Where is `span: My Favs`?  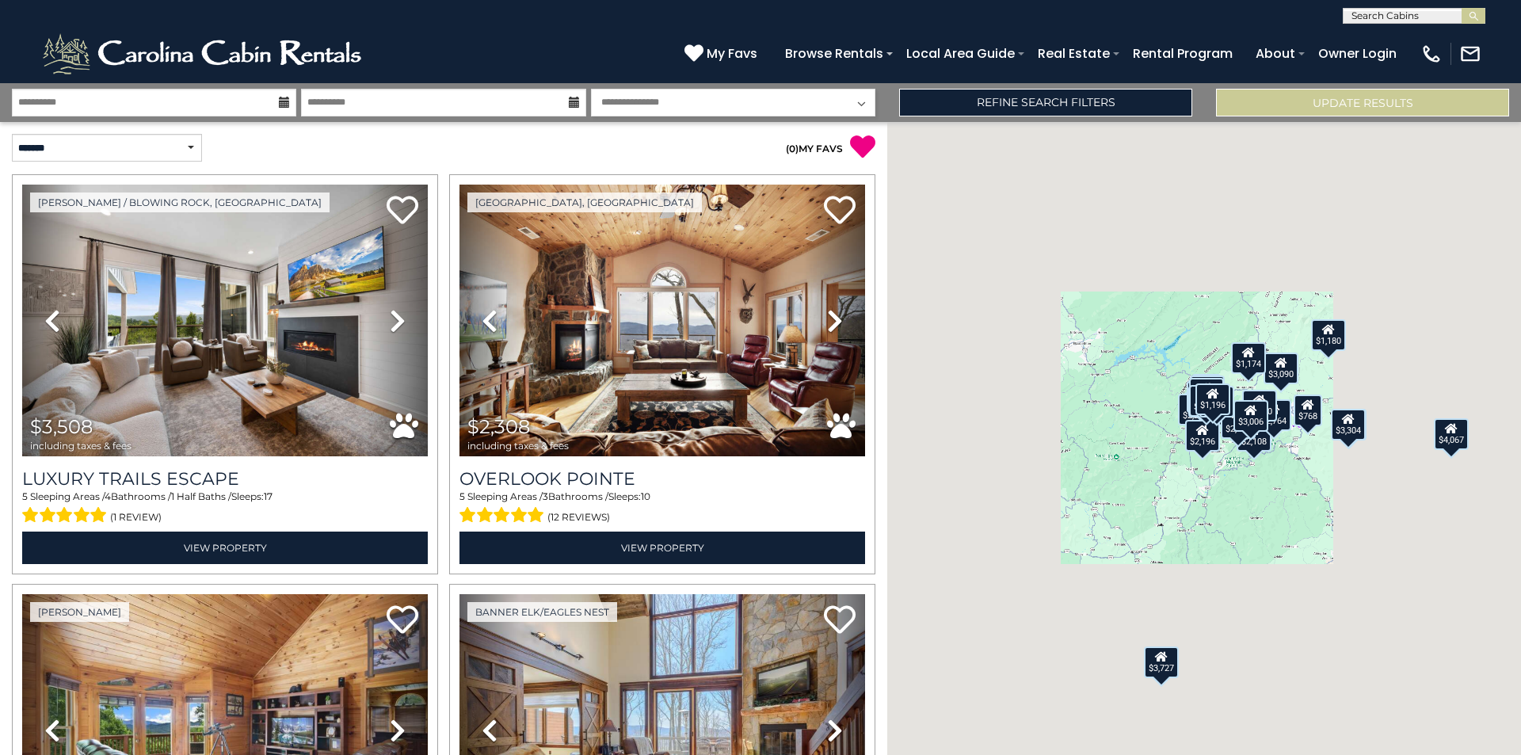
span: My Favs is located at coordinates (732, 53).